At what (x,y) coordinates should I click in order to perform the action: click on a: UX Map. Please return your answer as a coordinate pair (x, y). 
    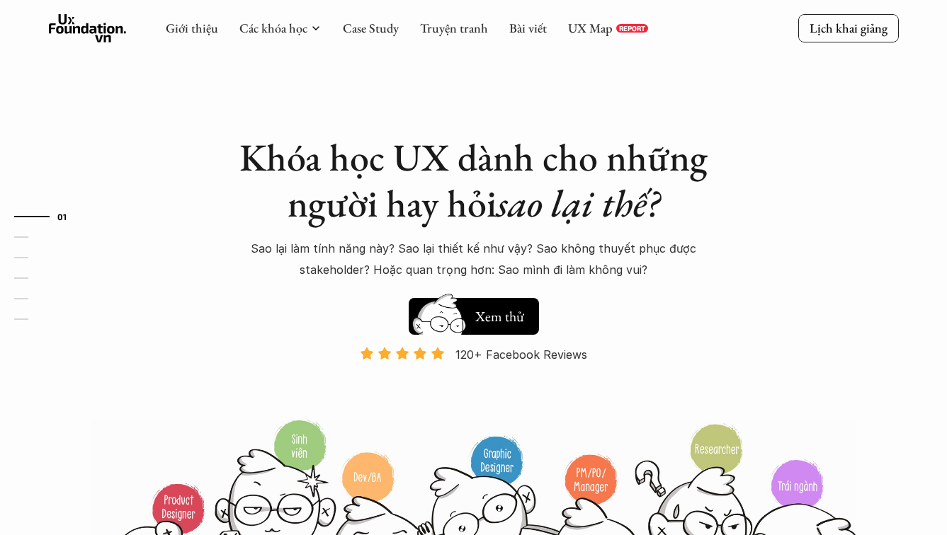
    Looking at the image, I should click on (590, 28).